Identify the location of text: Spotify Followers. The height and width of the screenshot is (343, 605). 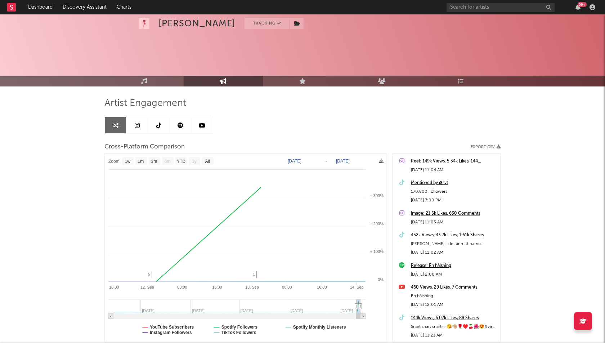
(240, 327).